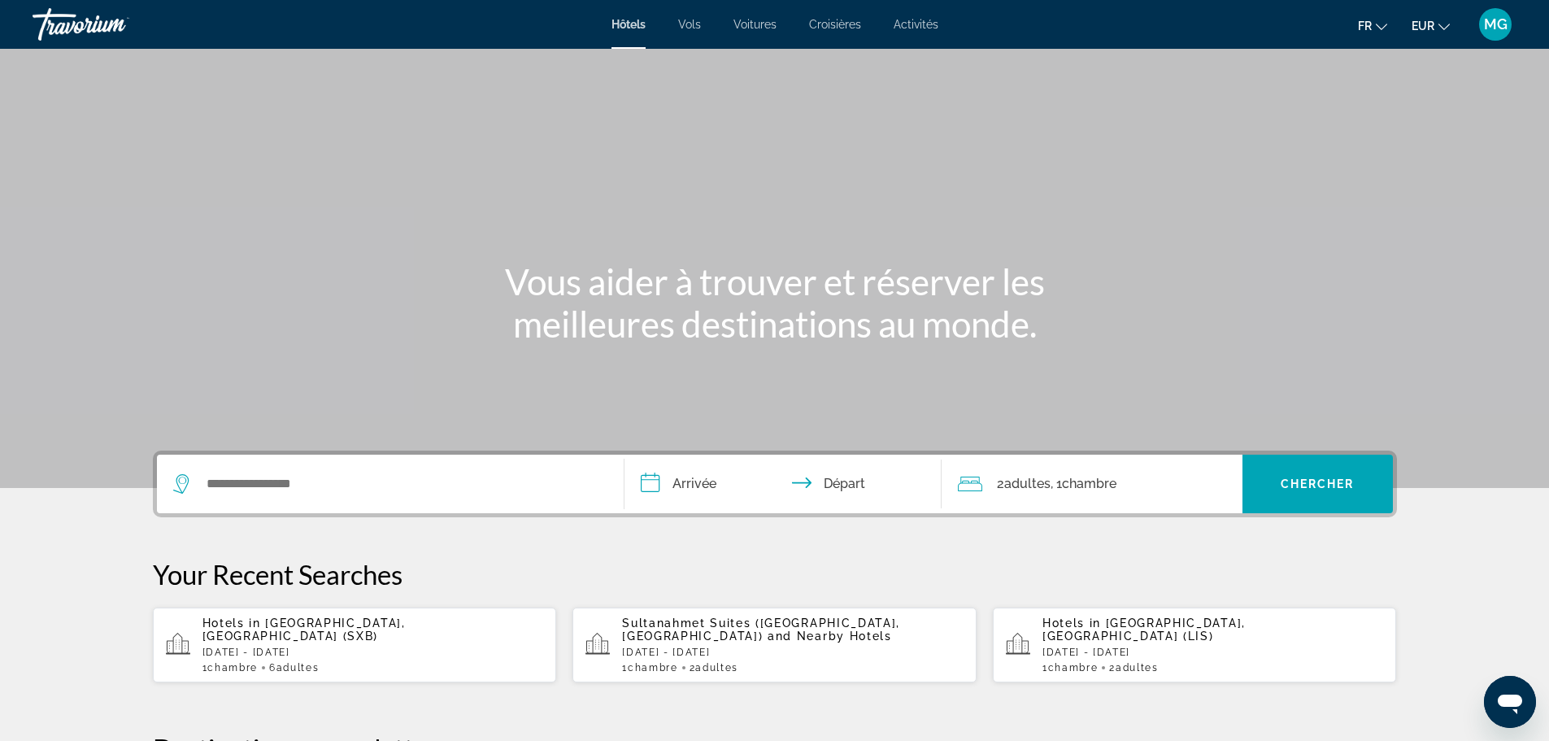 Image resolution: width=1549 pixels, height=741 pixels. I want to click on button: User Menu, so click(1495, 24).